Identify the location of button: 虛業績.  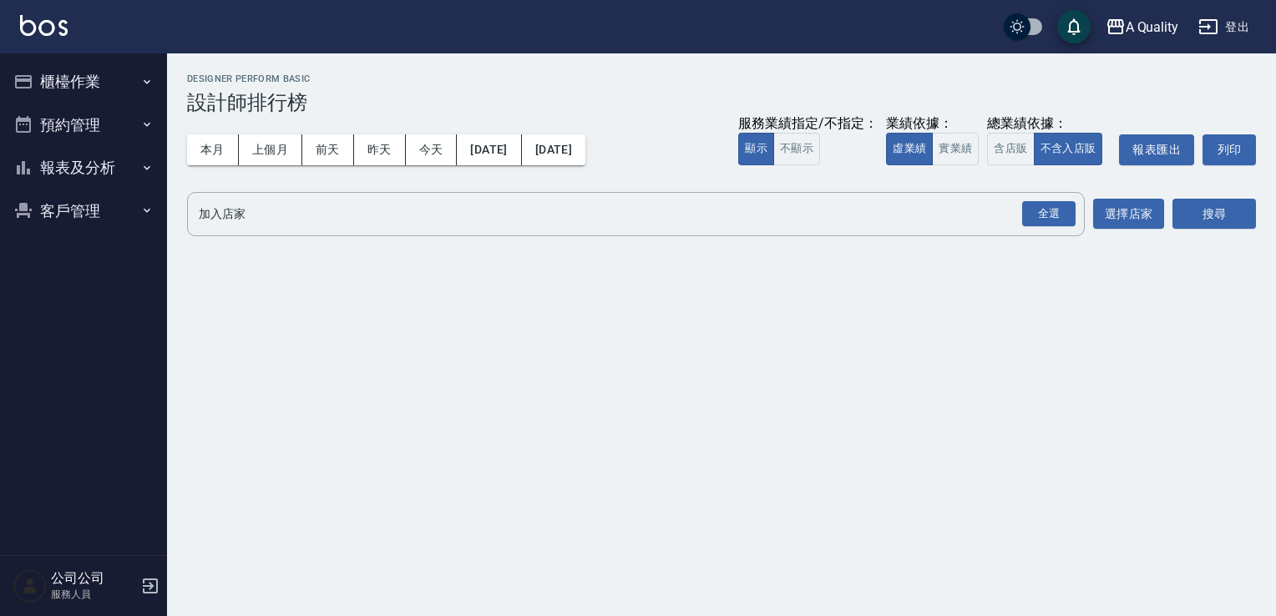
(909, 149).